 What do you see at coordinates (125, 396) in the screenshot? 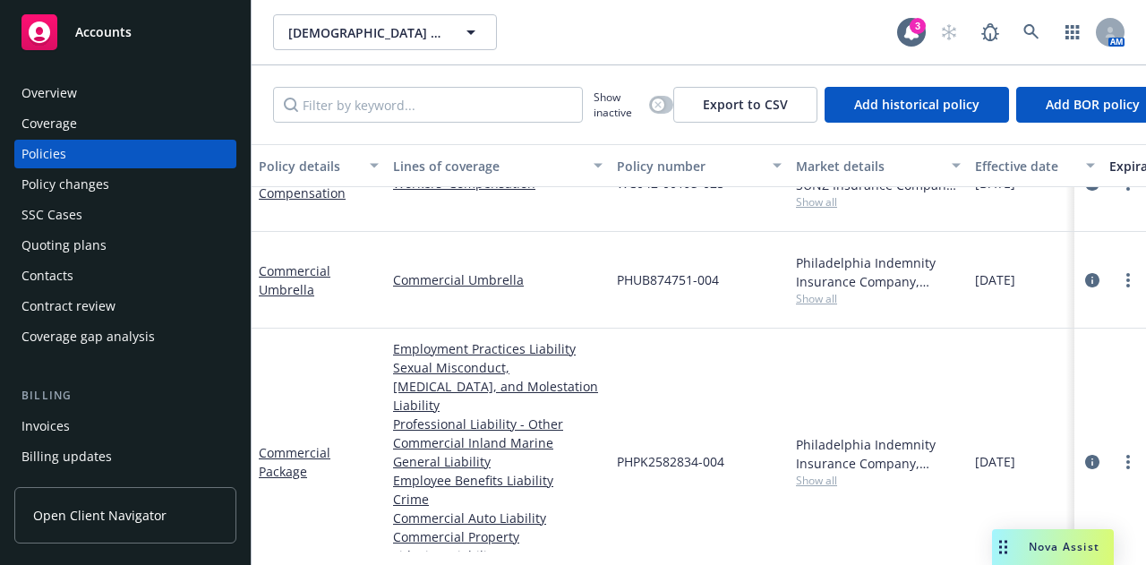
I see `div: Billing` at bounding box center [125, 396].